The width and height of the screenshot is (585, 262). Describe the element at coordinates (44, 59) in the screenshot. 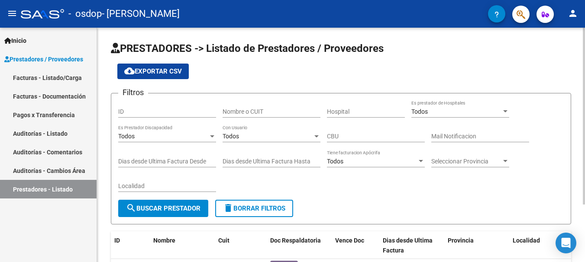

I see `span: Prestadores / Proveedores` at that location.